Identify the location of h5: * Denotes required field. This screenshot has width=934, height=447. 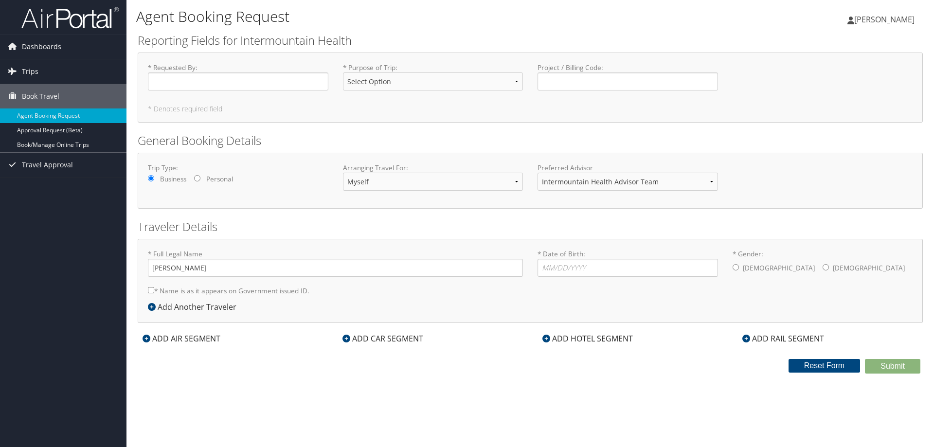
(530, 109).